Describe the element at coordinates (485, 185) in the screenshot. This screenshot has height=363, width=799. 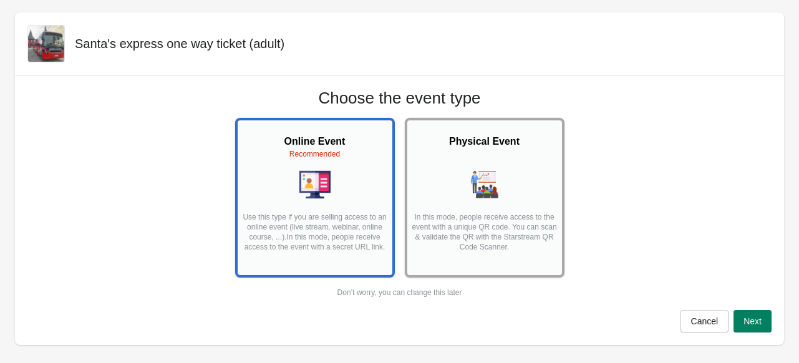
I see `img: physical-event-845dc57dcf8a37f45bd70f14adde54f6.png` at that location.